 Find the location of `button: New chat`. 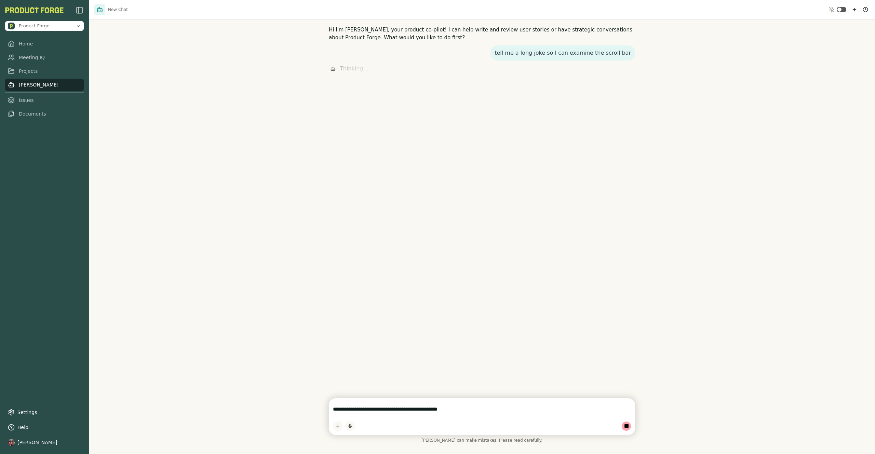

button: New chat is located at coordinates (854, 10).